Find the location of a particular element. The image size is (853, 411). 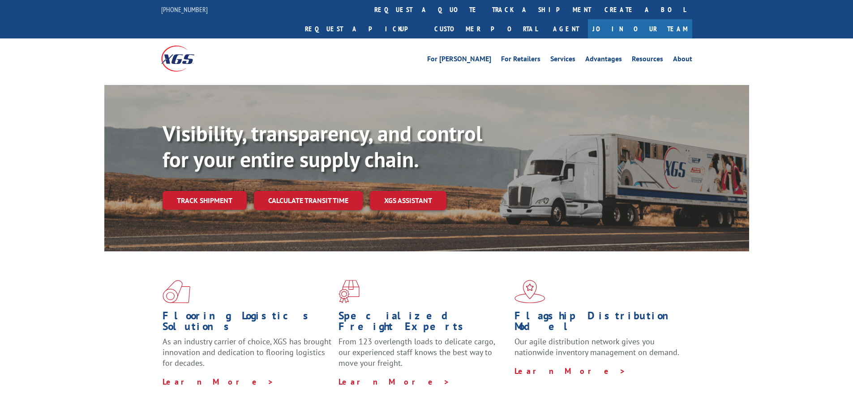

a: Resources is located at coordinates (647, 60).